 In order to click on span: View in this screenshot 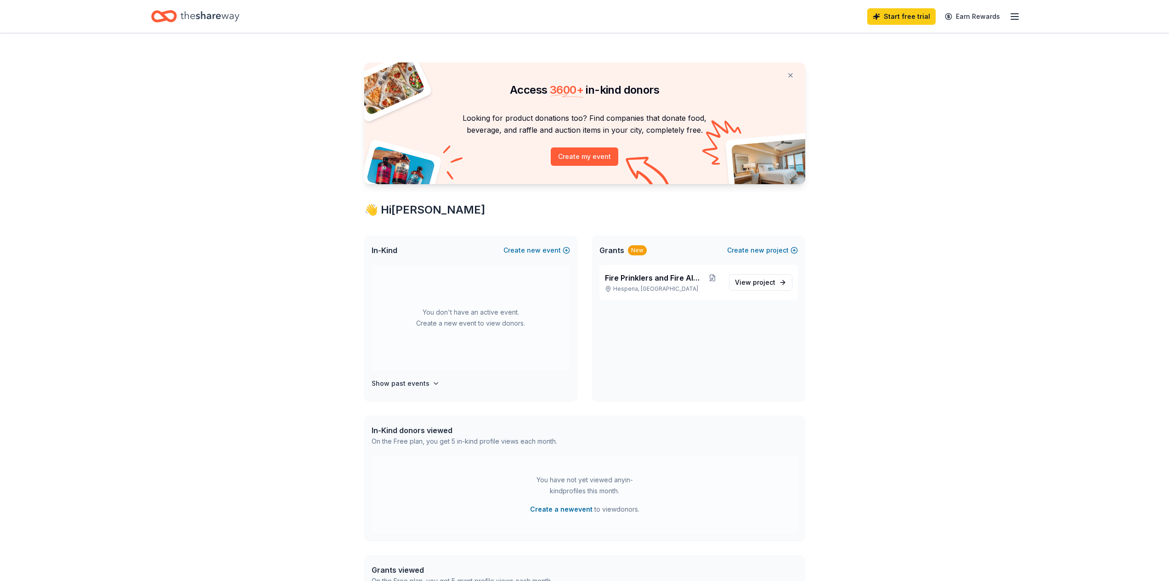, I will do `click(755, 282)`.